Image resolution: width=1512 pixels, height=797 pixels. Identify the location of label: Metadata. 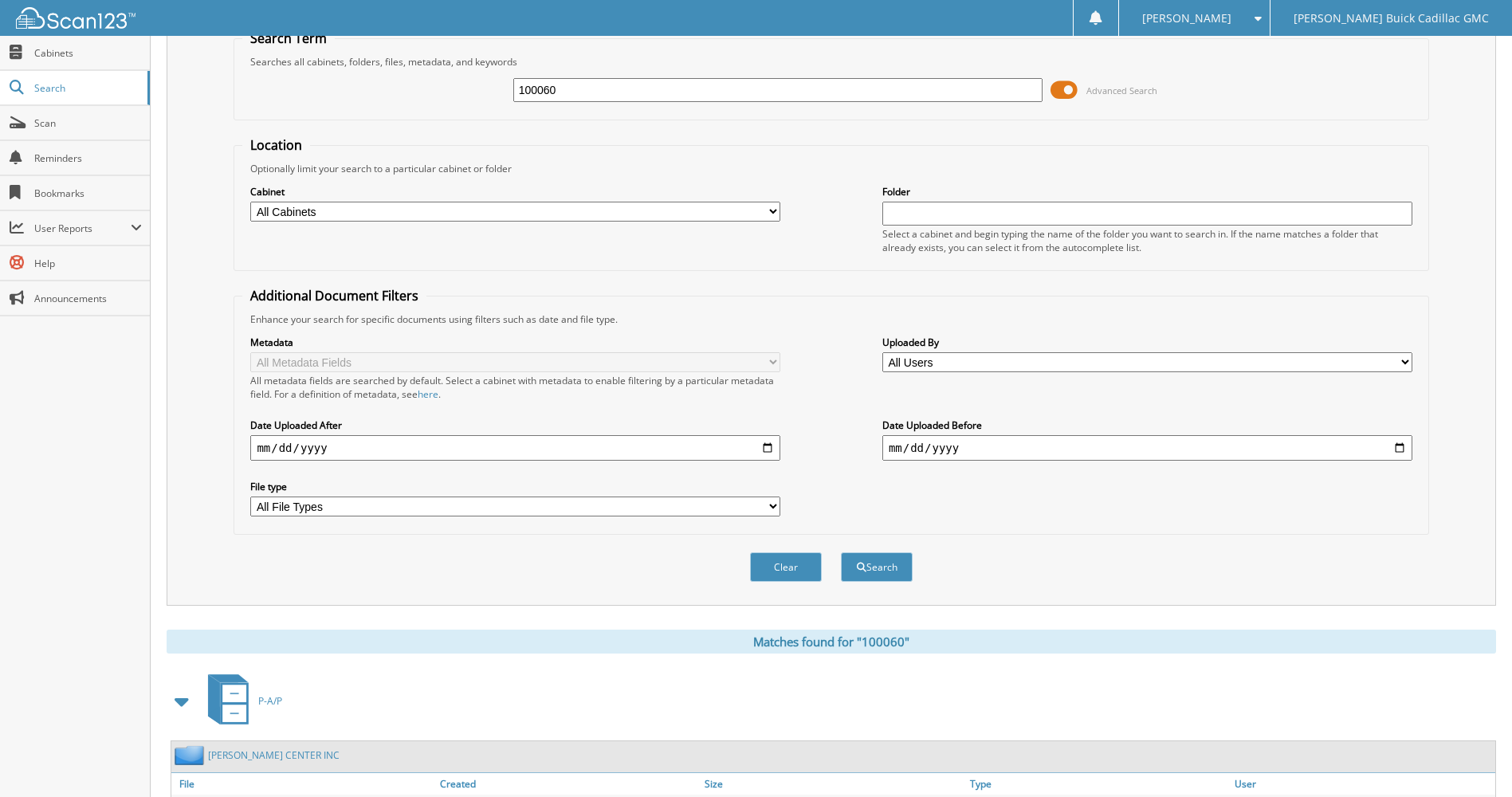
(515, 342).